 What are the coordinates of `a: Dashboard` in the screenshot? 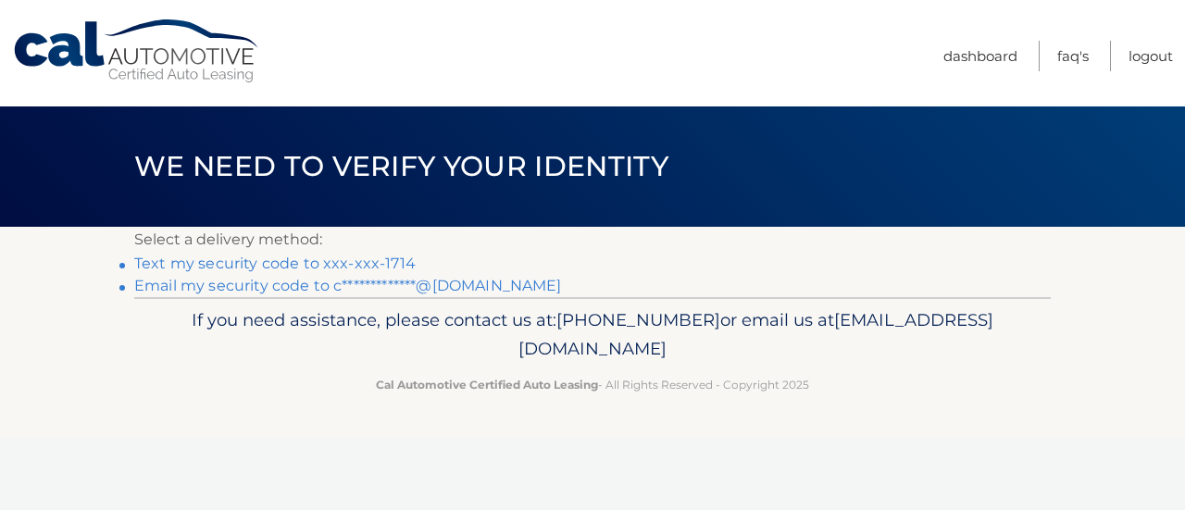 It's located at (980, 56).